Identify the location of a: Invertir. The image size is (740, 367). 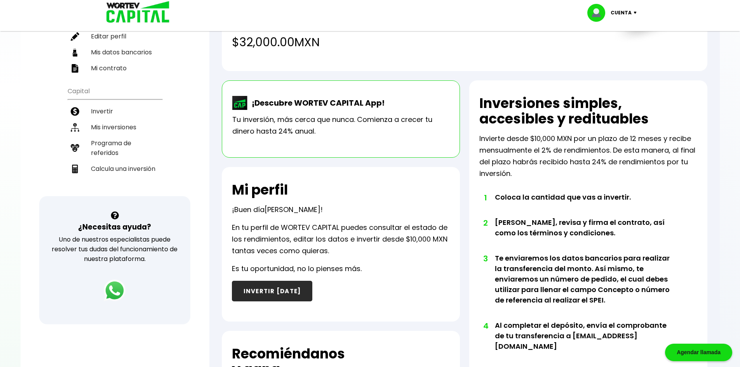
(115, 111).